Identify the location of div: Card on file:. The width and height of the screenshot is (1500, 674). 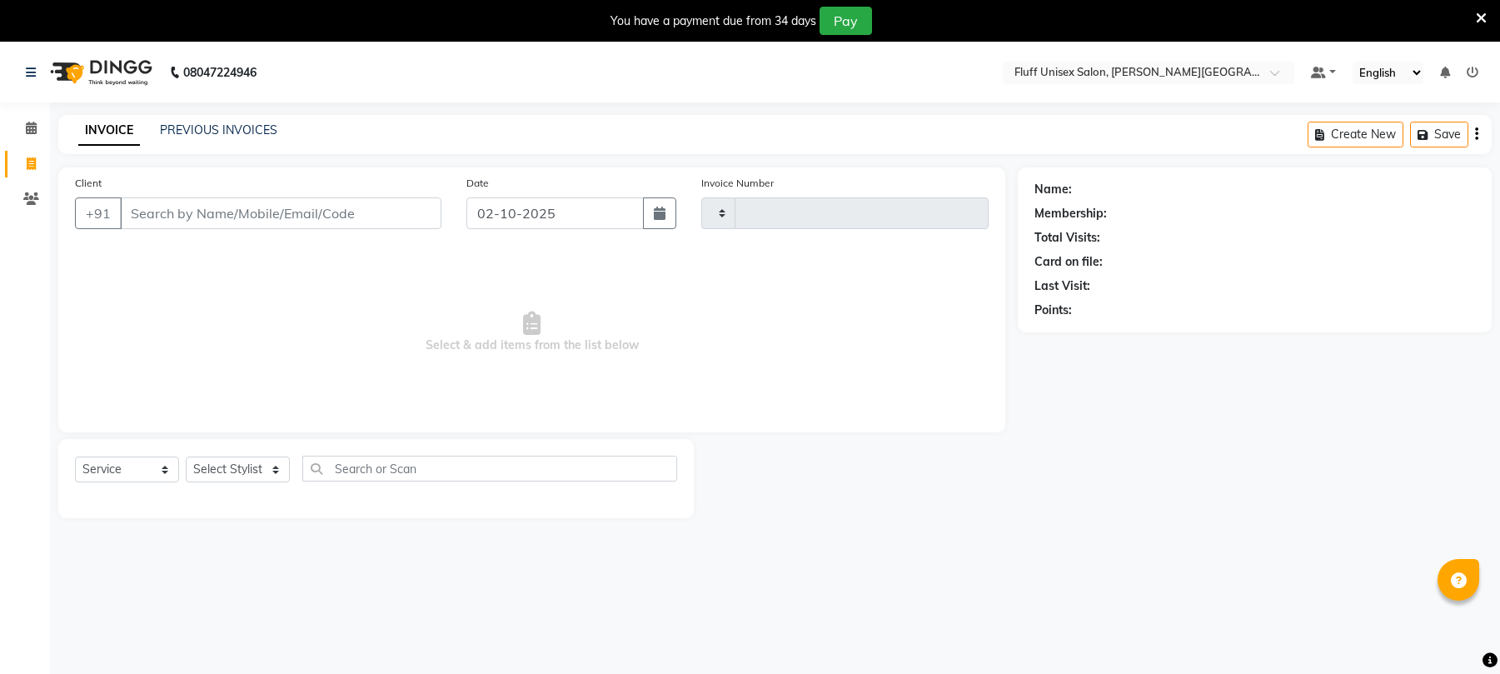
(1068, 261).